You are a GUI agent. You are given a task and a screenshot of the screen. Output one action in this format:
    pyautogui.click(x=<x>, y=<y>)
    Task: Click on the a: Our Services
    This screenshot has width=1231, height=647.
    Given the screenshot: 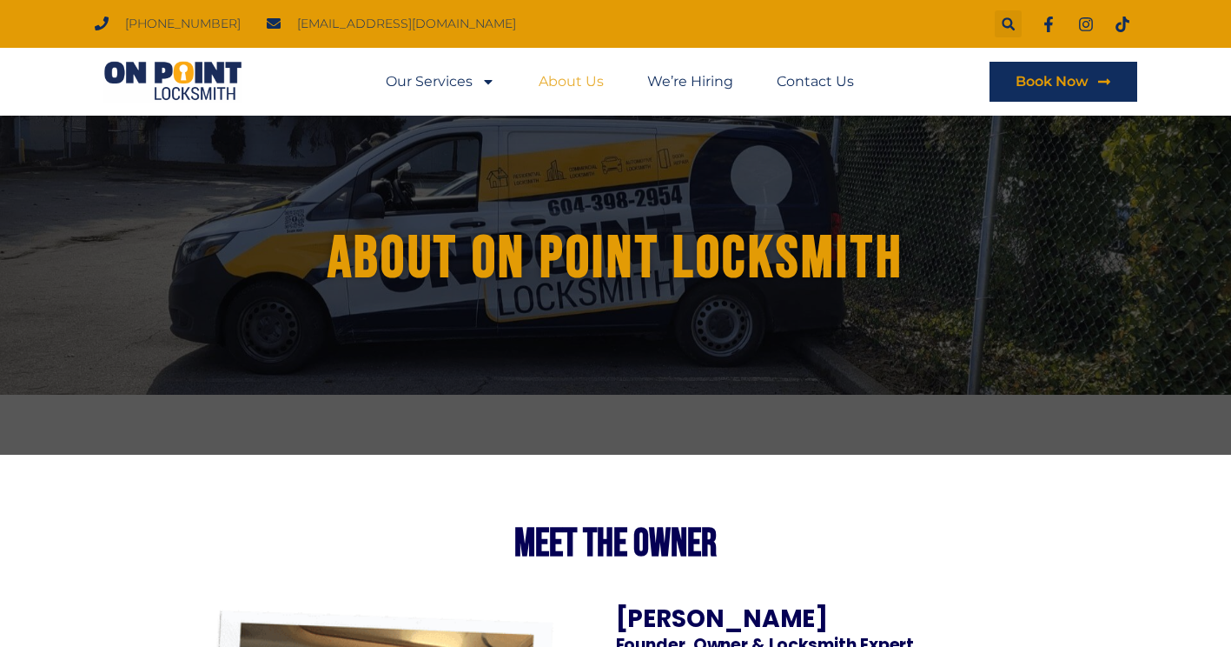 What is the action you would take?
    pyautogui.click(x=441, y=82)
    